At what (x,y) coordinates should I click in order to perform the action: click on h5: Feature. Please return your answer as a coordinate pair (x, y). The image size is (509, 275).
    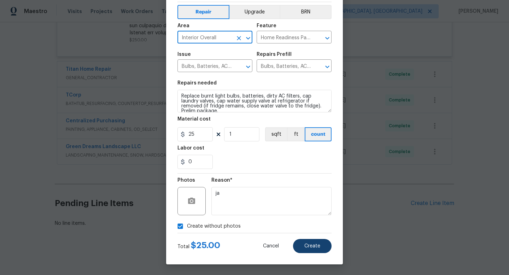
    Looking at the image, I should click on (267, 26).